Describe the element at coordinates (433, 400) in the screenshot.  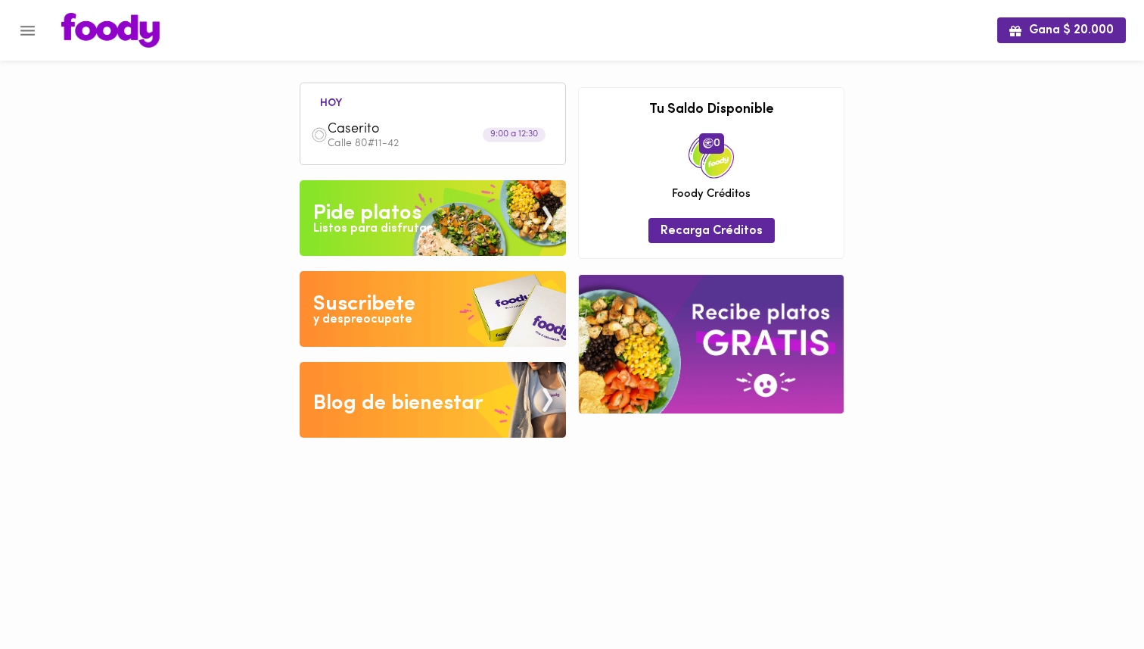
I see `img: Blog de bienestar` at that location.